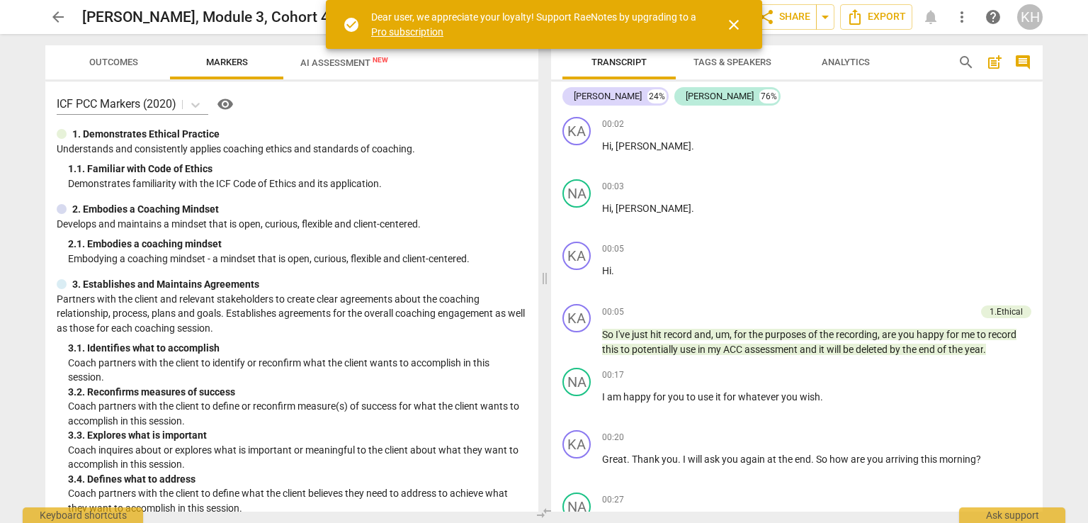 Image resolution: width=1088 pixels, height=523 pixels. What do you see at coordinates (614, 459) in the screenshot?
I see `span: Great` at bounding box center [614, 459].